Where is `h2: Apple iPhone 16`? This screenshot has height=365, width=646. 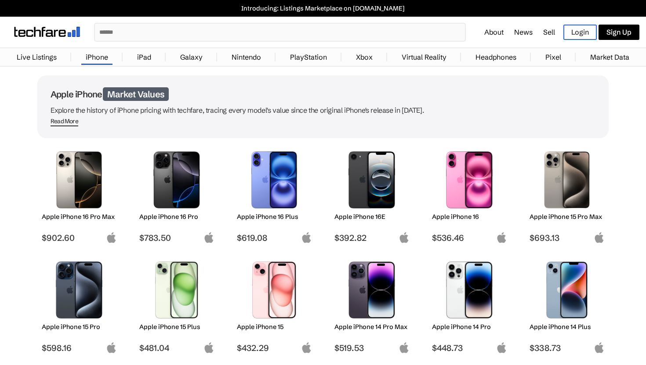 h2: Apple iPhone 16 is located at coordinates (469, 217).